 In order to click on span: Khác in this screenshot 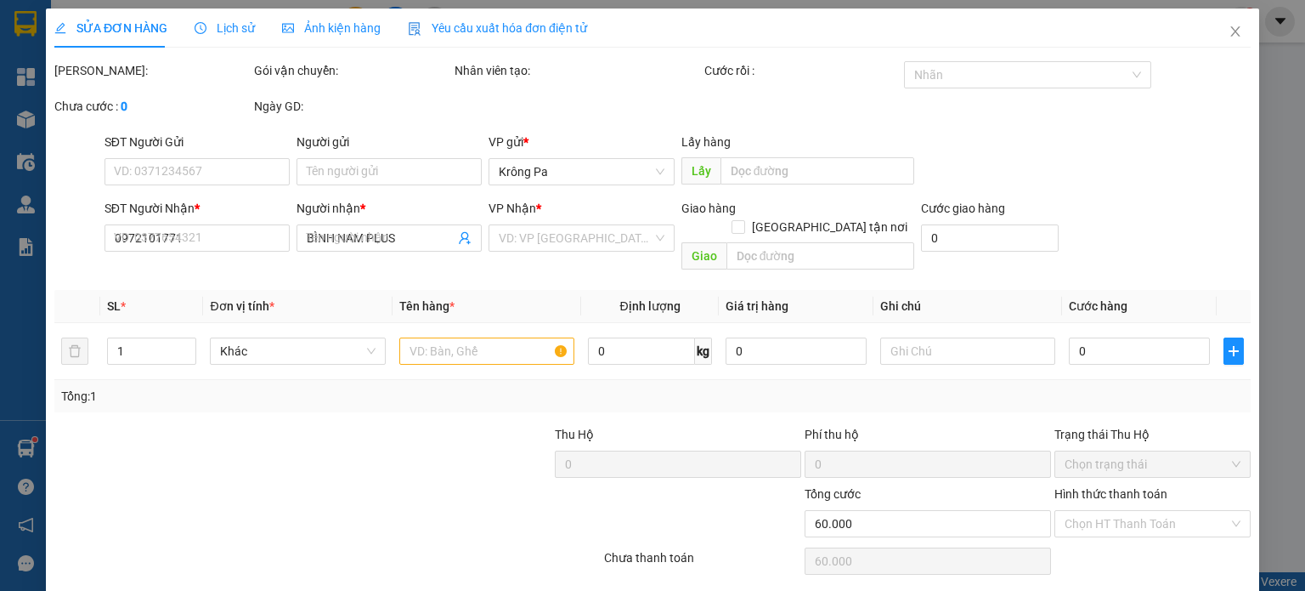, I will do `click(297, 351)`.